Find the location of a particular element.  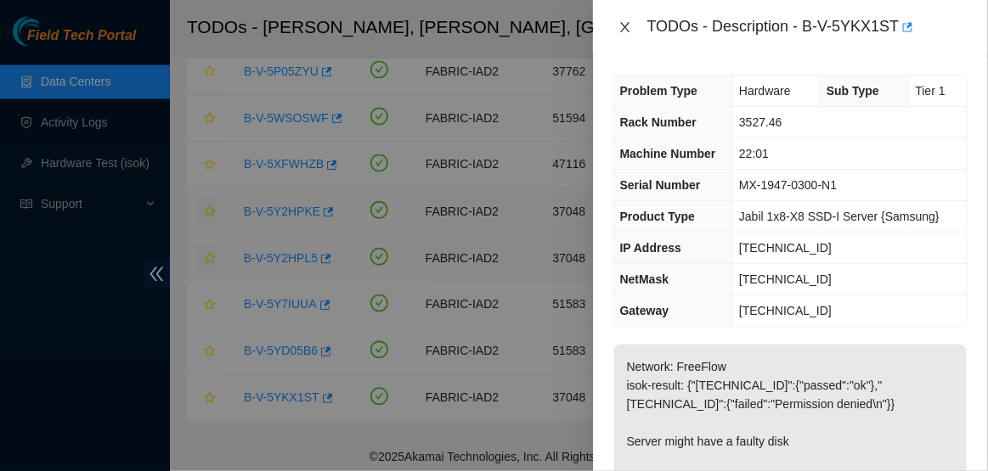

span: 3527.46 is located at coordinates (760, 122).